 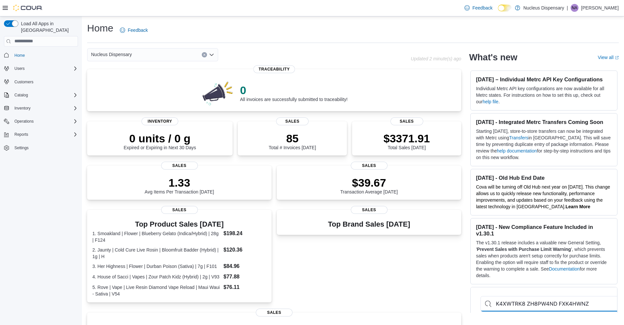 What do you see at coordinates (205, 55) in the screenshot?
I see `button: Clear input` at bounding box center [205, 55].